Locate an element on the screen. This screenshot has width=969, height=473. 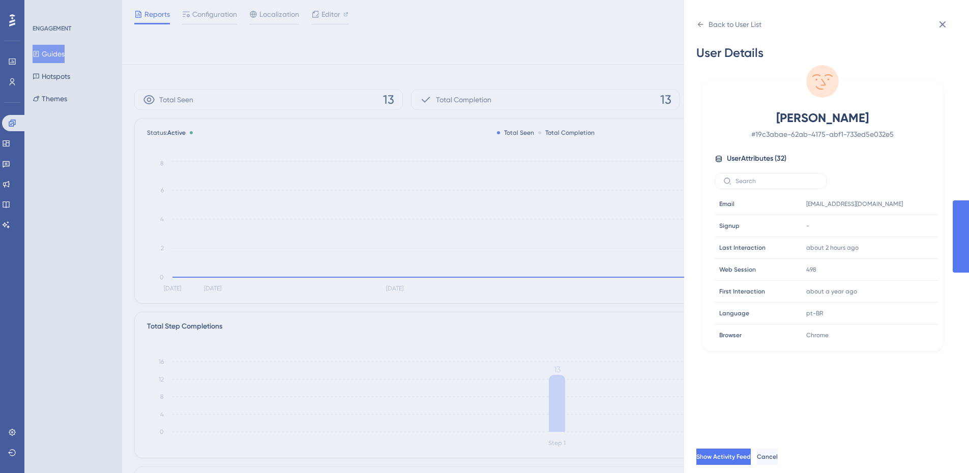
span: Cancel is located at coordinates (767, 457).